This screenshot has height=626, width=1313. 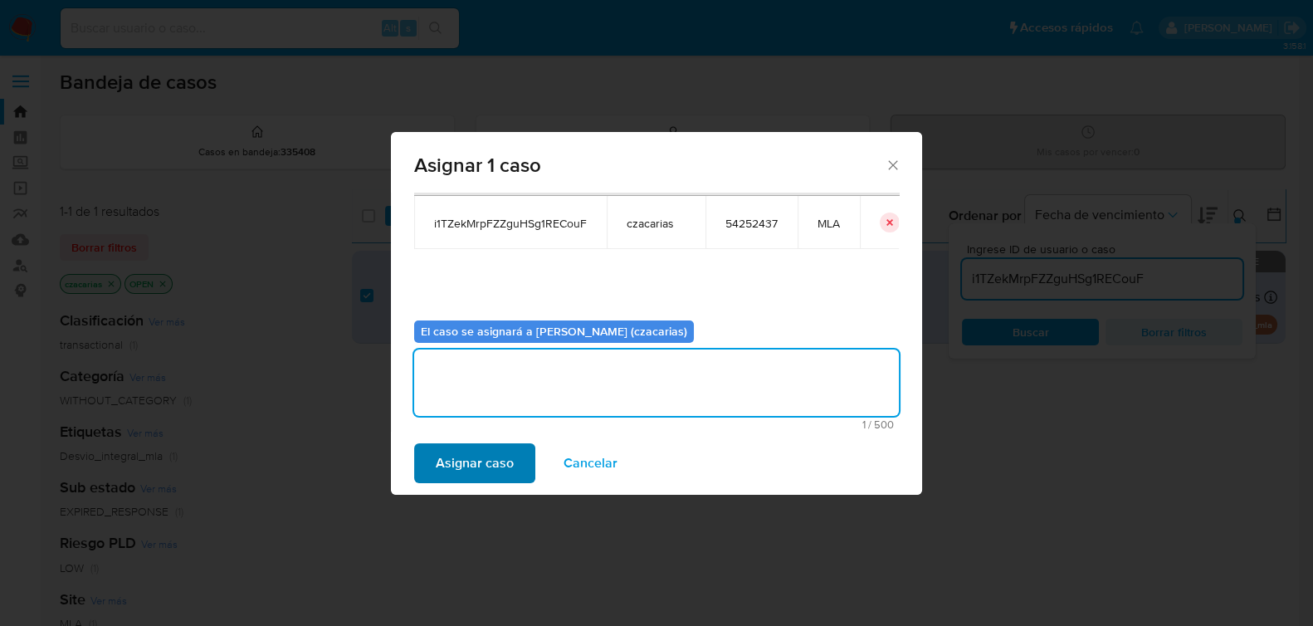 What do you see at coordinates (751, 223) in the screenshot?
I see `span: 54252437` at bounding box center [751, 223].